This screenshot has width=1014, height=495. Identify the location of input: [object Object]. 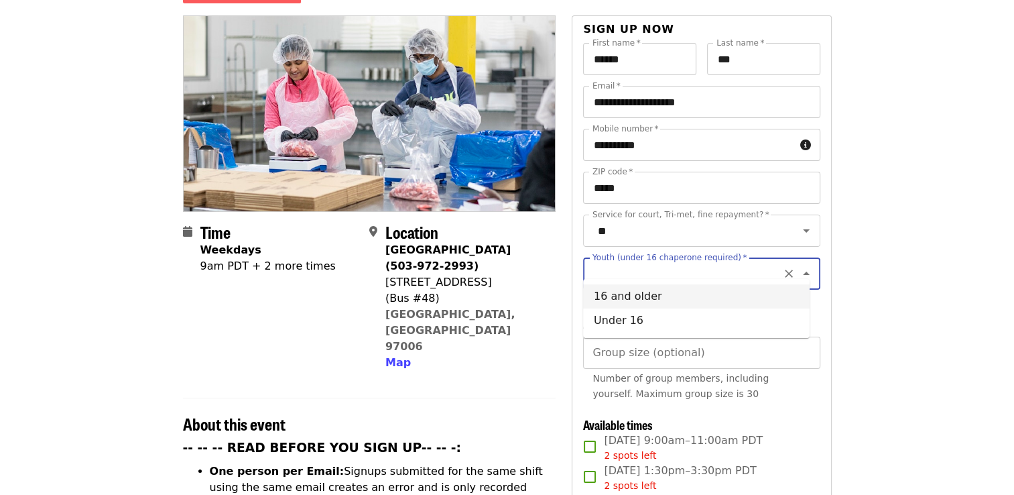
(701, 353).